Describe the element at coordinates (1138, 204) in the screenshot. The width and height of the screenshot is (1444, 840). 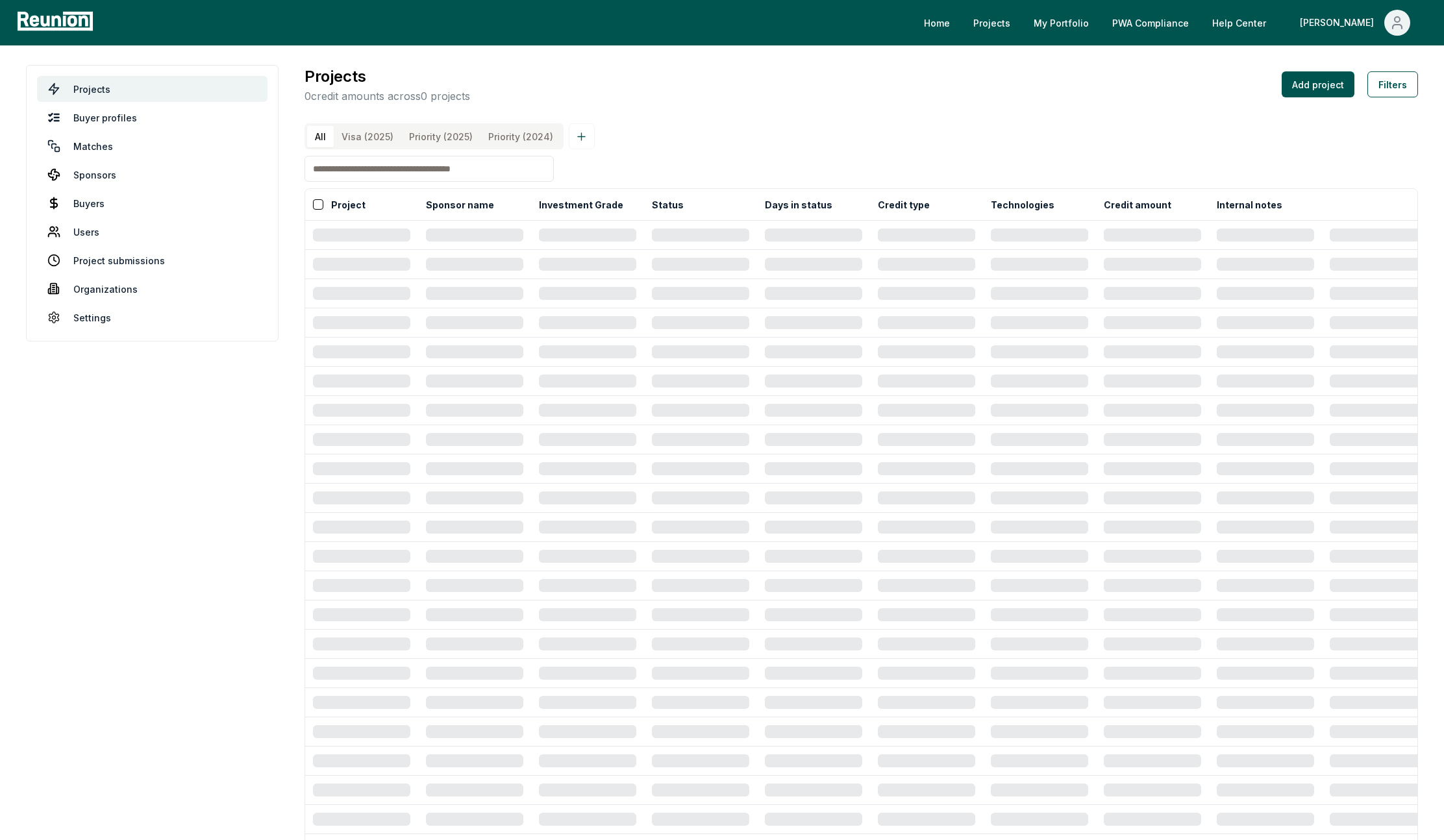
I see `button: Credit amount` at that location.